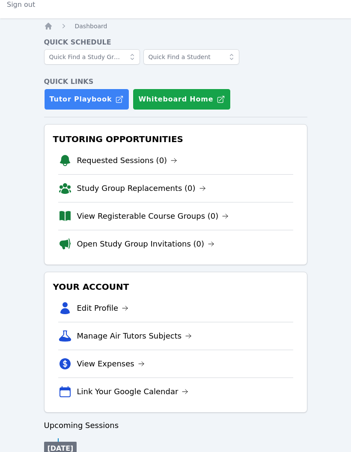  What do you see at coordinates (111, 364) in the screenshot?
I see `a: View Expenses` at bounding box center [111, 364].